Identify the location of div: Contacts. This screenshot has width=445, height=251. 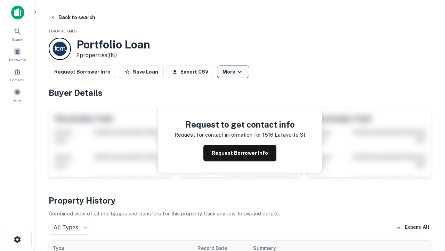
(17, 74).